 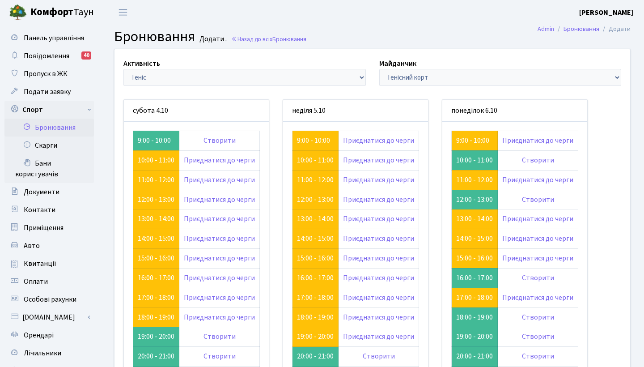 What do you see at coordinates (615, 29) in the screenshot?
I see `li: Додати` at bounding box center [615, 29].